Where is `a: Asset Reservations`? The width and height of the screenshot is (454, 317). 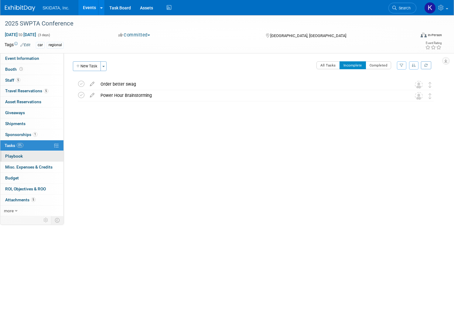
a: Asset Reservations is located at coordinates (32, 102).